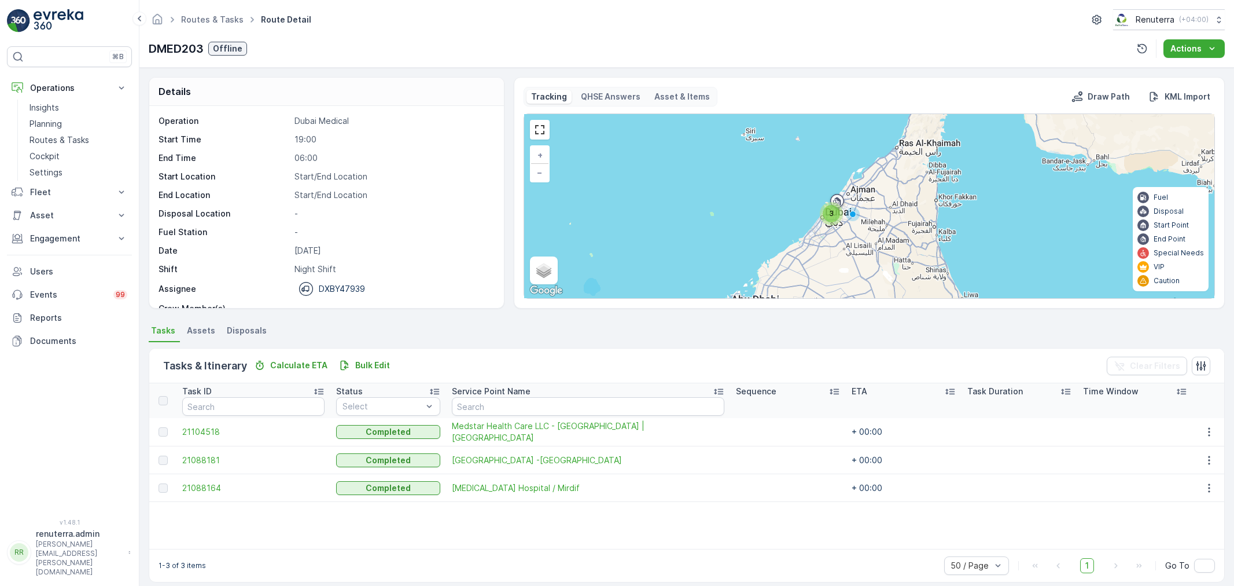 The image size is (1234, 586). What do you see at coordinates (1122, 20) in the screenshot?
I see `img: Screenshot_2024-07-26_at_13.33.01.png` at bounding box center [1122, 20].